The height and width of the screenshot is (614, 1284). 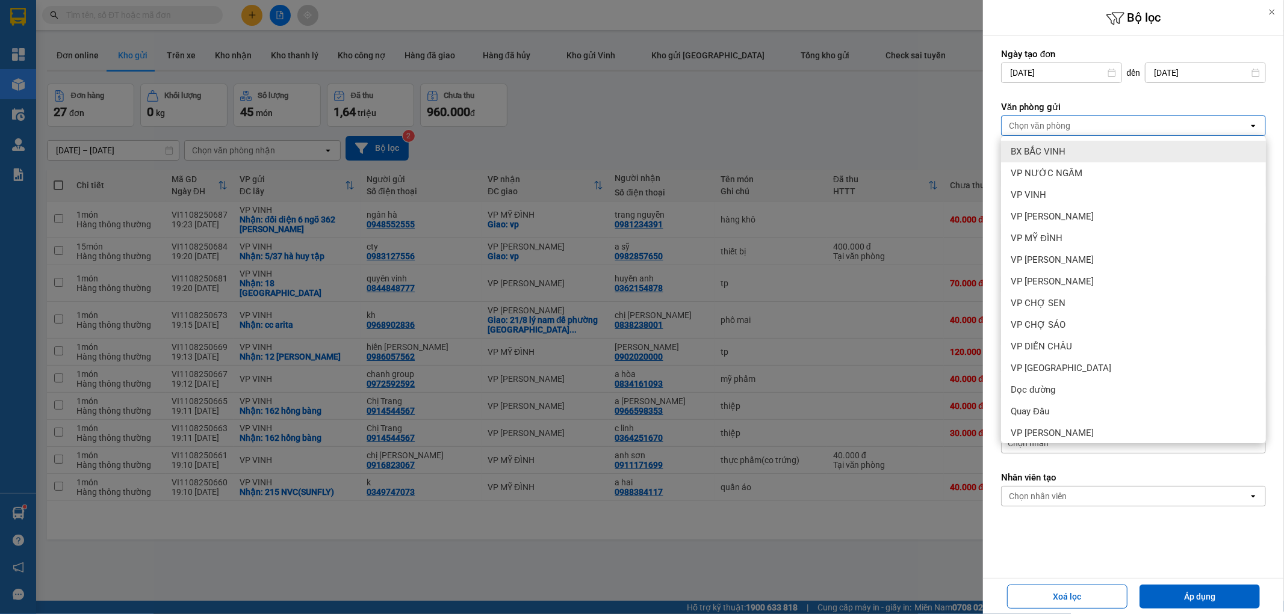 What do you see at coordinates (1133, 73) in the screenshot?
I see `span: đến` at bounding box center [1133, 73].